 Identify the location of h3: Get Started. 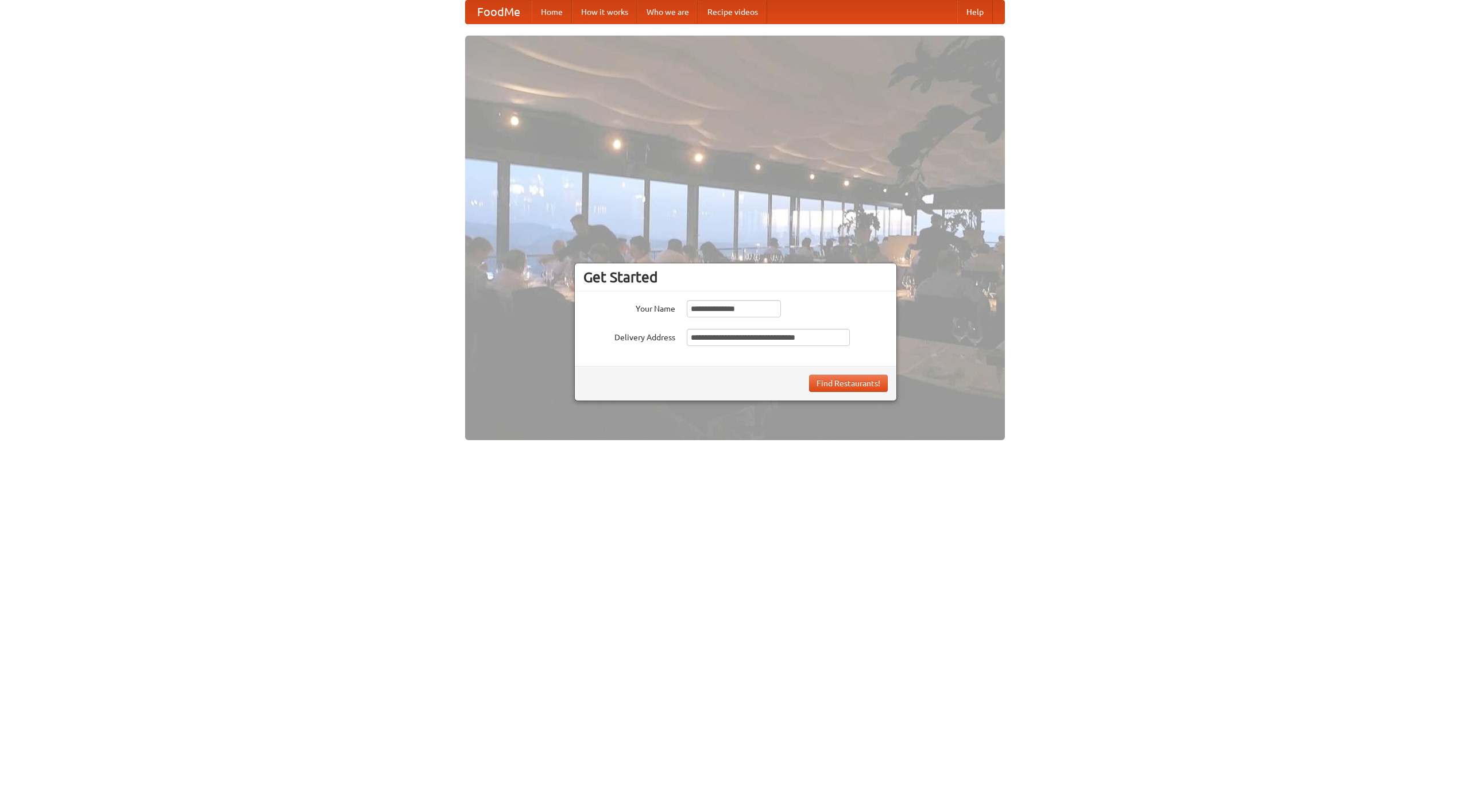
(736, 278).